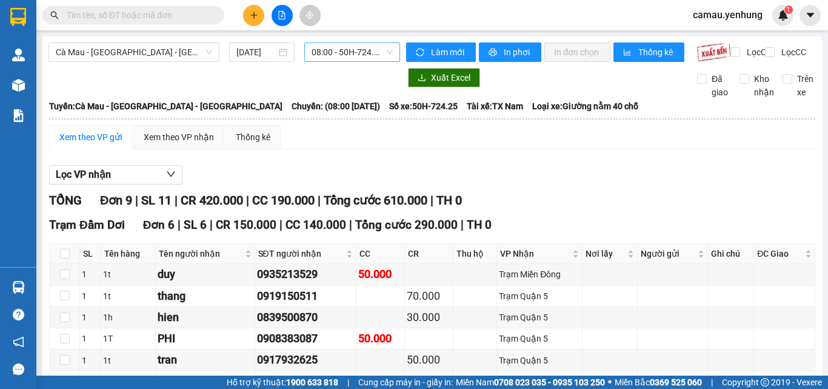 Image resolution: width=828 pixels, height=389 pixels. I want to click on span: Tổng cước 290.000, so click(406, 224).